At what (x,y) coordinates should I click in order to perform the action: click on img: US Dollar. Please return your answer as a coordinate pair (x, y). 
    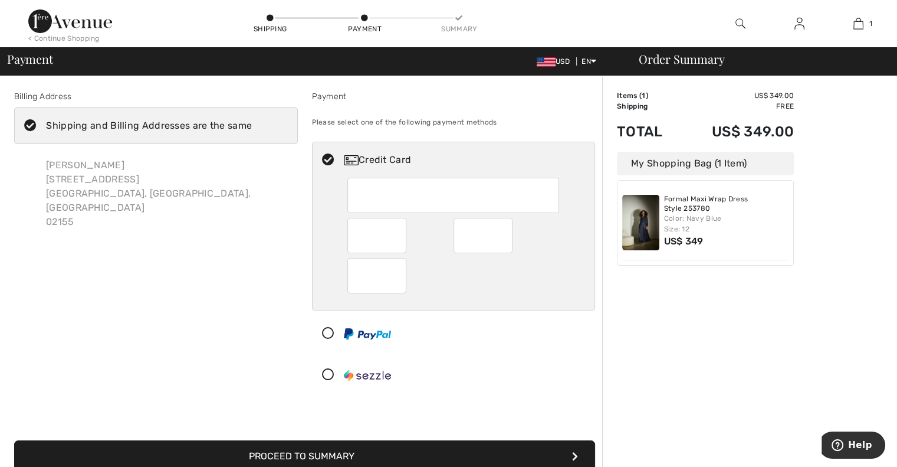
    Looking at the image, I should click on (546, 62).